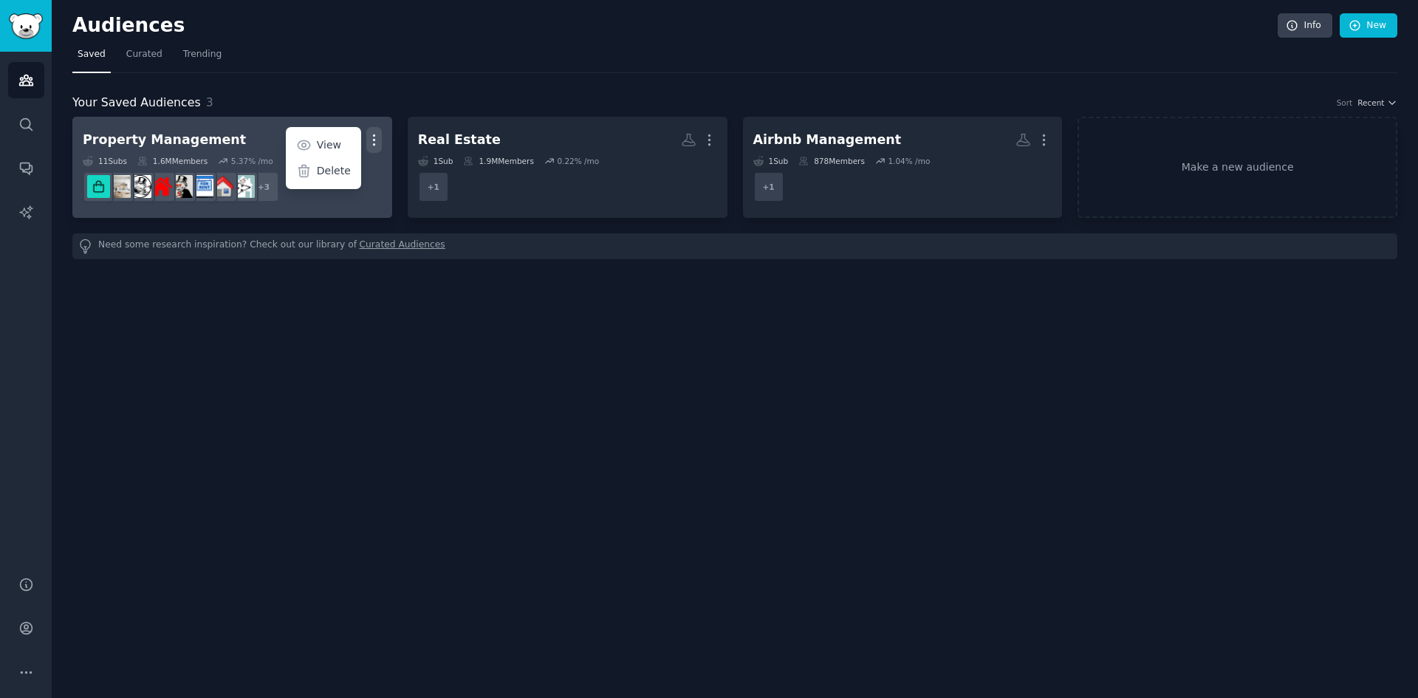  What do you see at coordinates (26, 26) in the screenshot?
I see `img: GummySearch logo` at bounding box center [26, 26].